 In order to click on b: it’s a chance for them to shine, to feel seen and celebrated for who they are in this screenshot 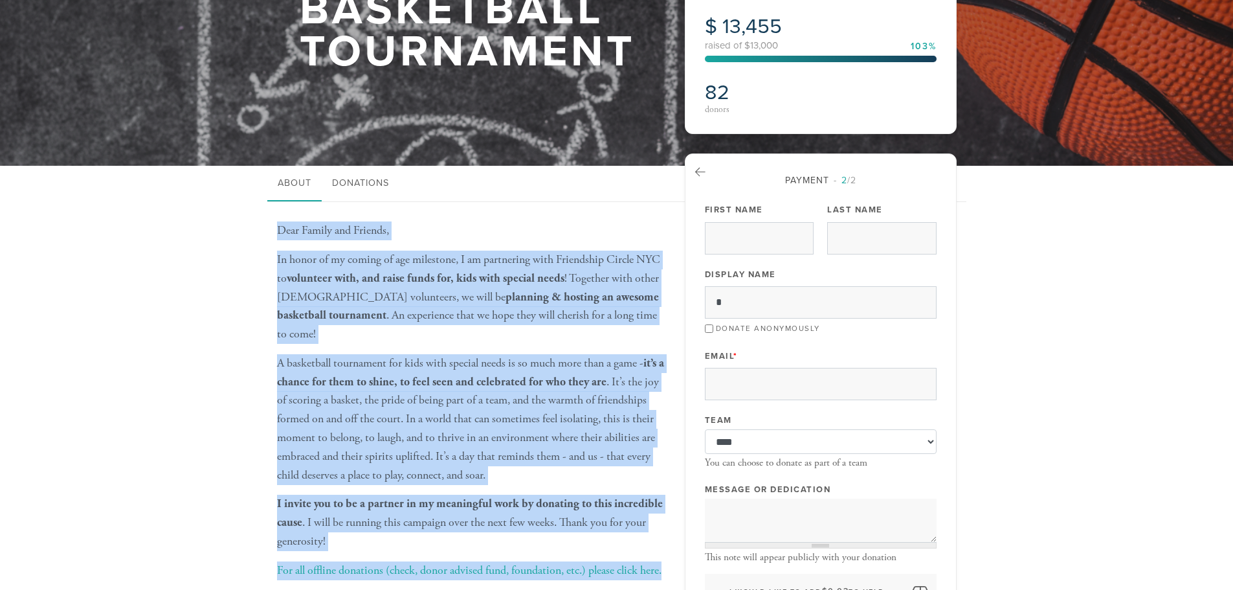, I will do `click(471, 372)`.